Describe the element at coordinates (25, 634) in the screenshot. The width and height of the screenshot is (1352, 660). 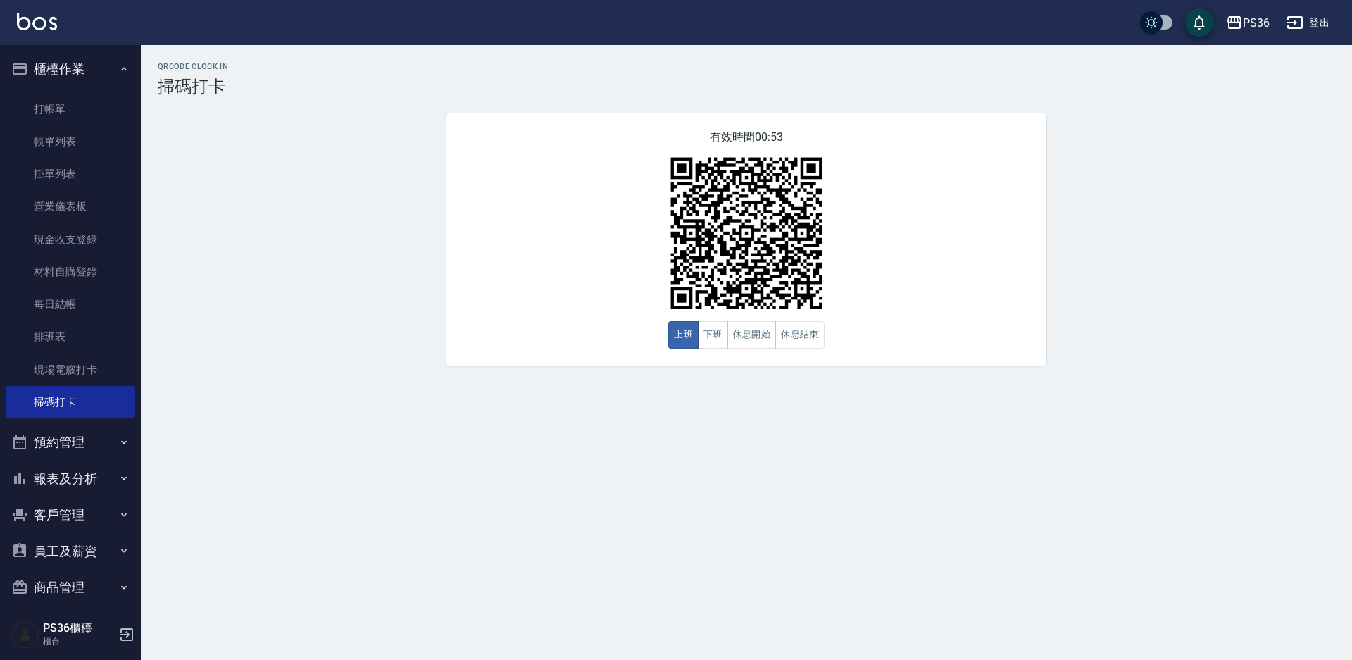
I see `img: Person` at that location.